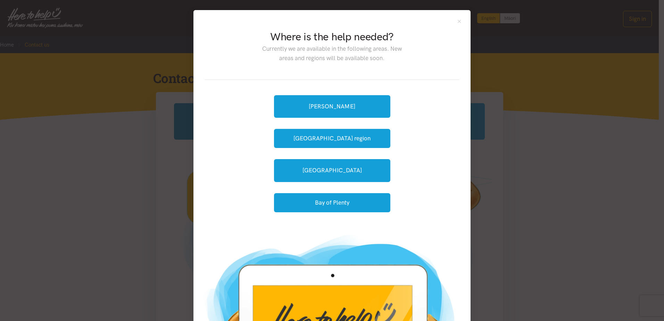 Image resolution: width=664 pixels, height=321 pixels. What do you see at coordinates (459, 21) in the screenshot?
I see `button: Close` at bounding box center [459, 21].